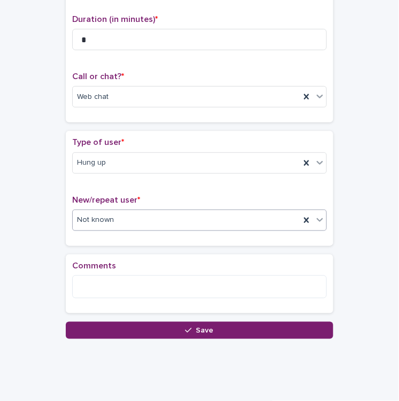  I want to click on button: Save, so click(199, 330).